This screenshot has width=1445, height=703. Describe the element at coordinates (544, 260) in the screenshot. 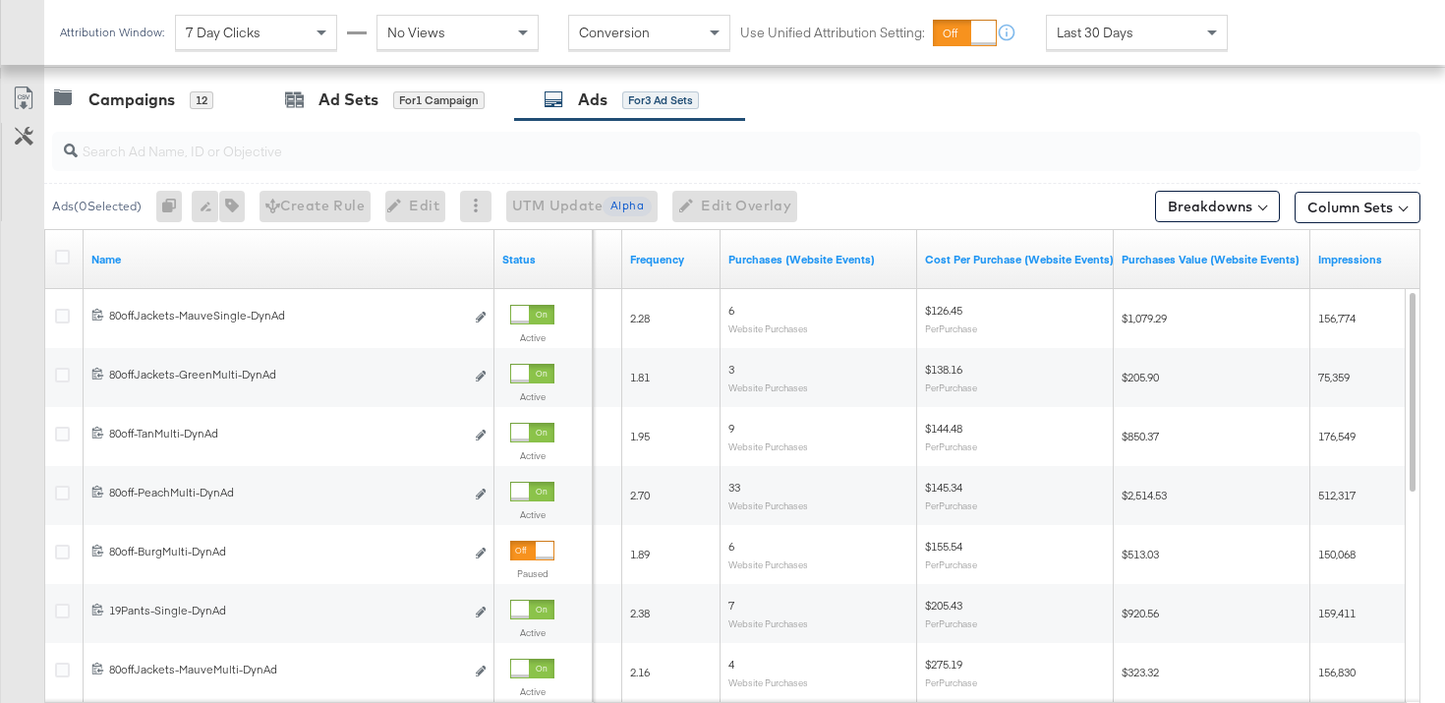

I see `a: Shows the current state of your Ad.` at that location.